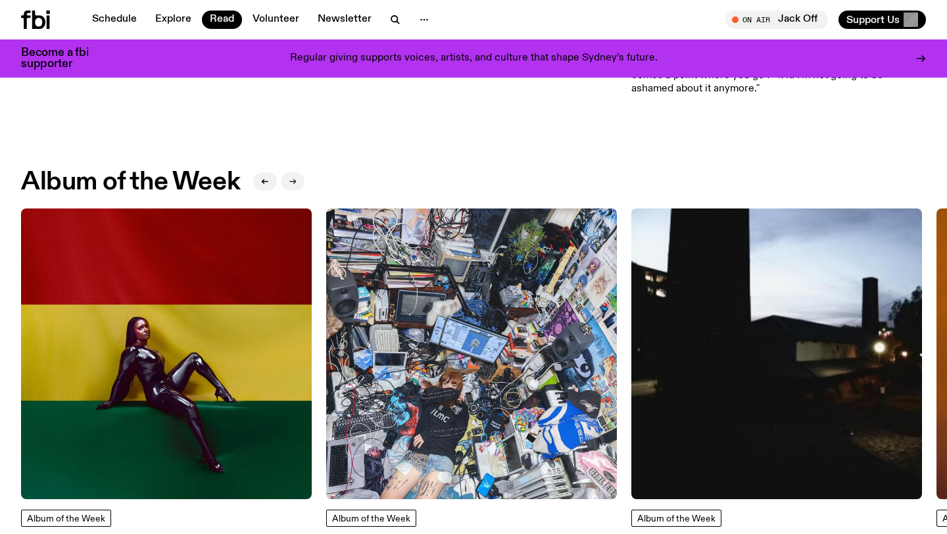 This screenshot has height=534, width=947. Describe the element at coordinates (130, 182) in the screenshot. I see `h2: Album of the Week` at that location.